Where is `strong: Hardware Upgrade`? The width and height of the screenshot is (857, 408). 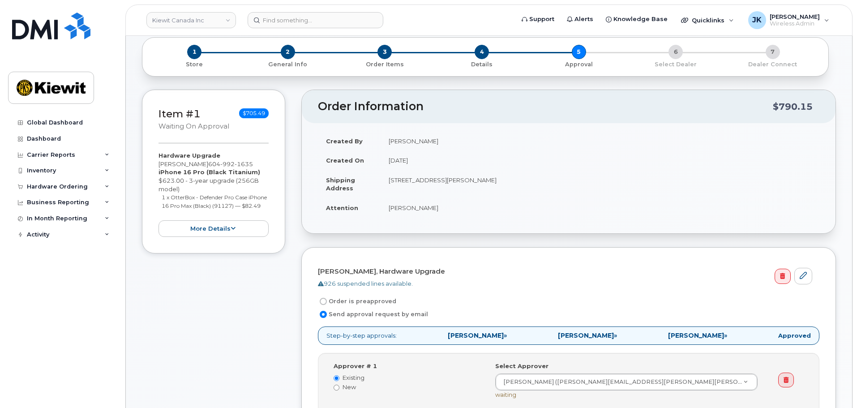 strong: Hardware Upgrade is located at coordinates (189, 155).